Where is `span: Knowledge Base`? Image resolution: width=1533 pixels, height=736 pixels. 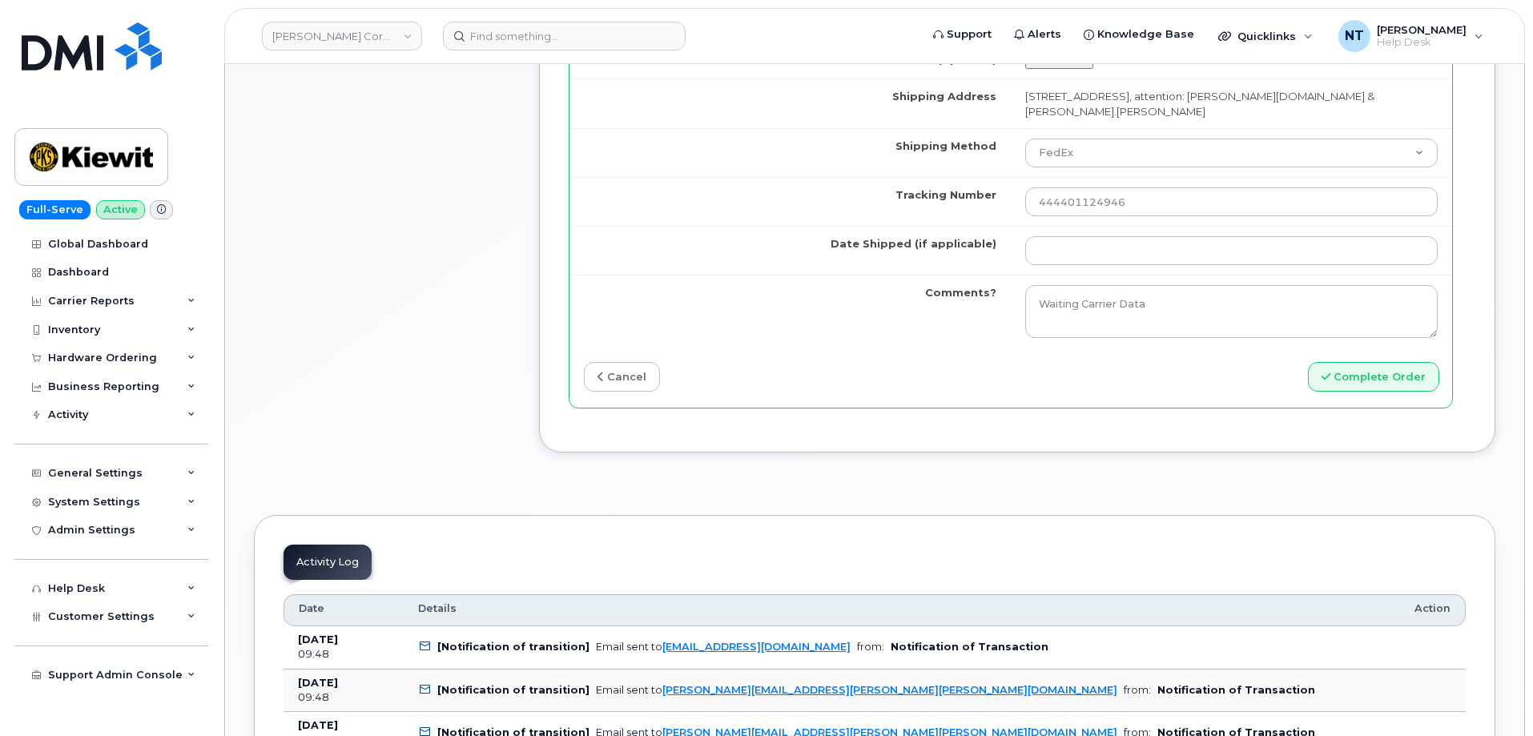
span: Knowledge Base is located at coordinates (1145, 34).